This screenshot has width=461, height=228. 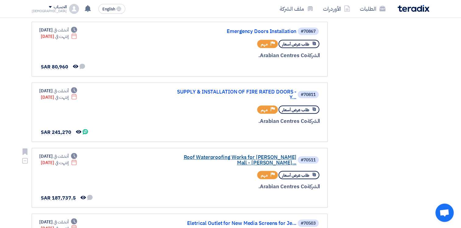 What do you see at coordinates (308, 95) in the screenshot?
I see `div: #70811` at bounding box center [308, 95].